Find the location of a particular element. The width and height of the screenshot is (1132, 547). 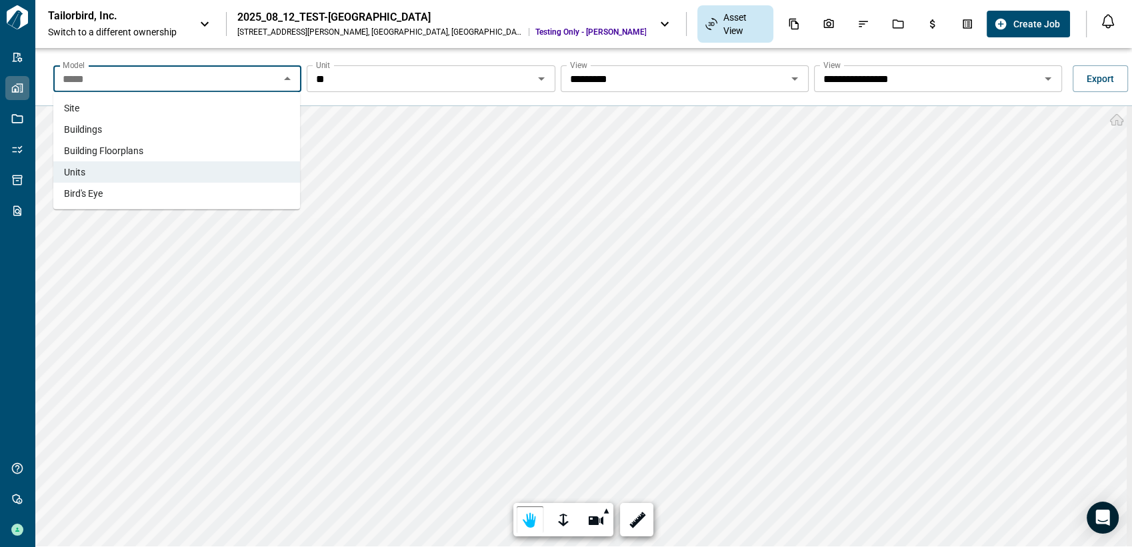

div: Takeoff Center is located at coordinates (967, 24).